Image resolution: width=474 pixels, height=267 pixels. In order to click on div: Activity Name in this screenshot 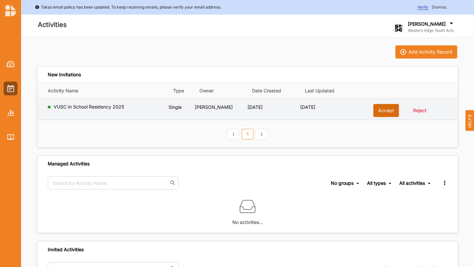, I will do `click(106, 91)`.